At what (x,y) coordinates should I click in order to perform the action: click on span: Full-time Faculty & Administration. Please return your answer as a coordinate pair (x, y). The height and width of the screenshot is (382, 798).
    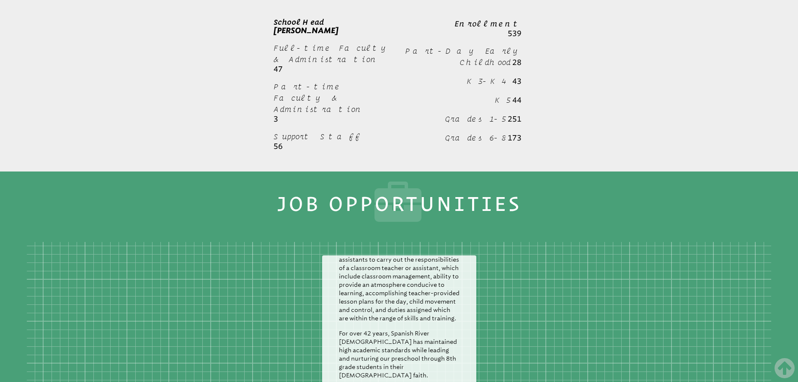
    Looking at the image, I should click on (331, 54).